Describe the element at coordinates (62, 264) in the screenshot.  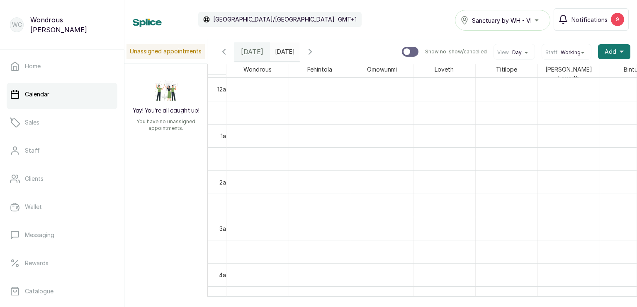
I see `a: Rewards` at that location.